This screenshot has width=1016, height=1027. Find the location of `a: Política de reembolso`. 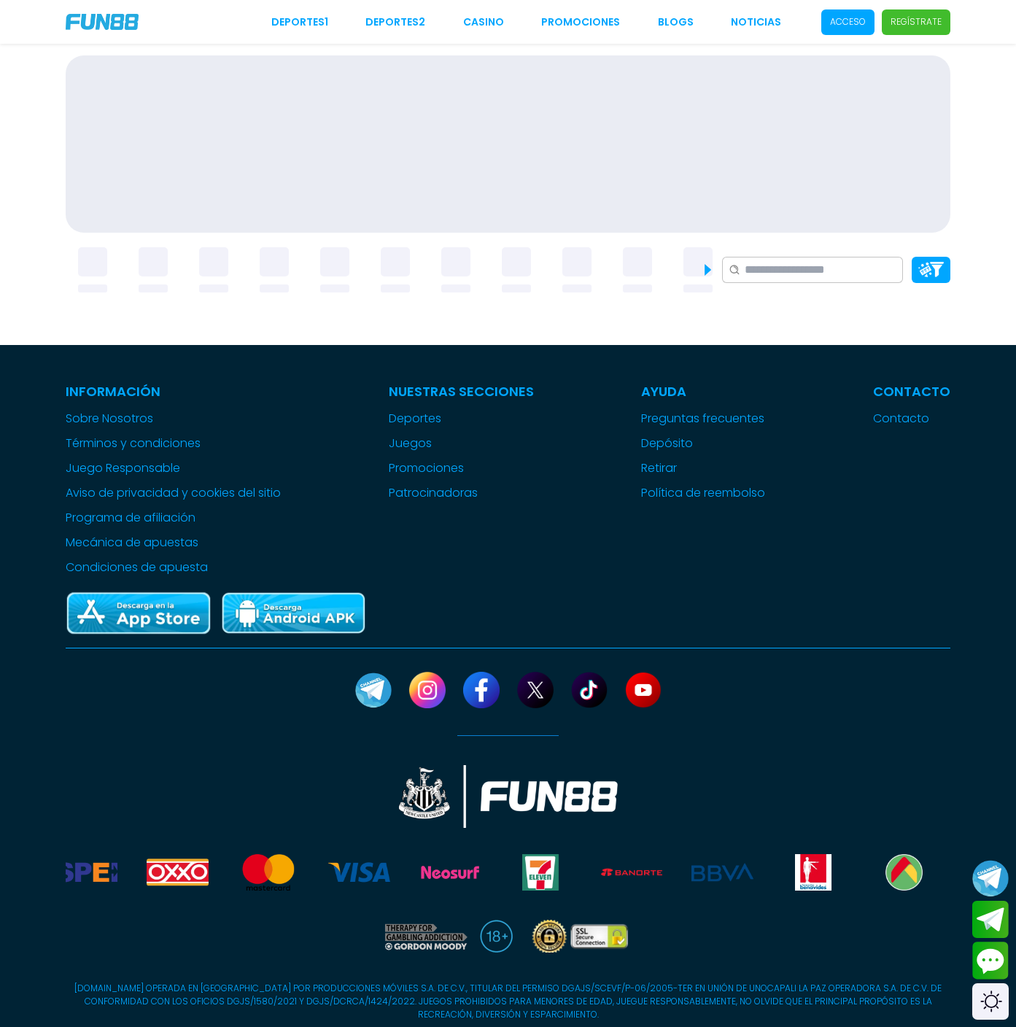

a: Política de reembolso is located at coordinates (703, 493).